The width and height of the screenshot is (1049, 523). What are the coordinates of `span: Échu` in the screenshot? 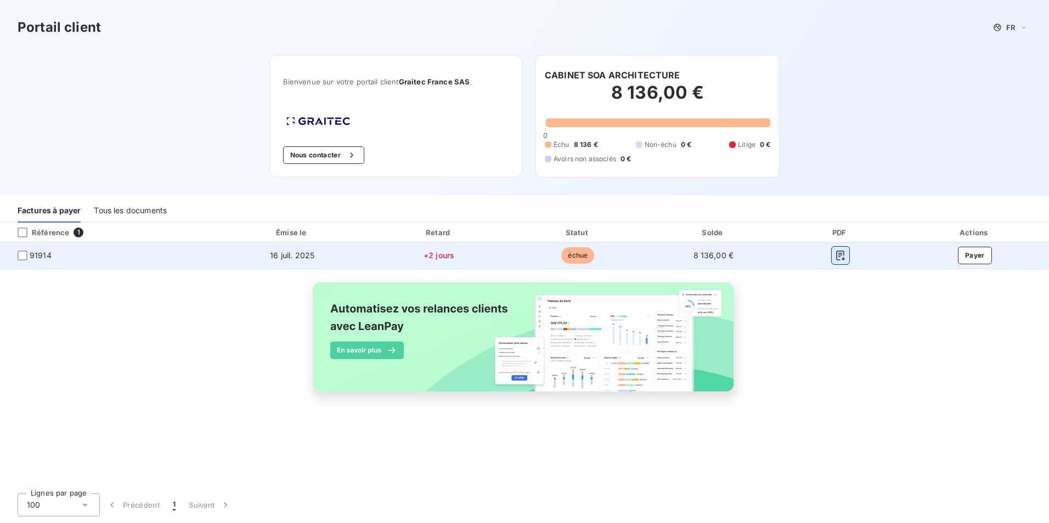 It's located at (561, 145).